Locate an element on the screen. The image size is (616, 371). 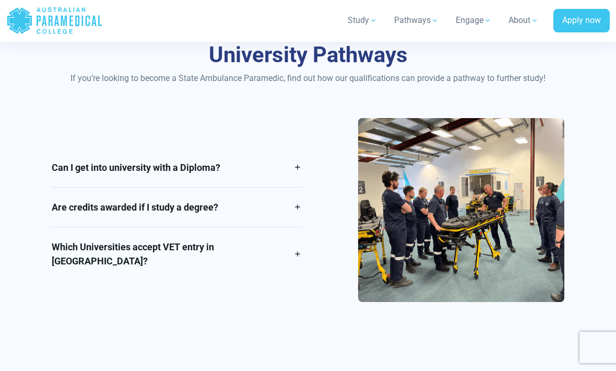
a: Apply now is located at coordinates (581, 21).